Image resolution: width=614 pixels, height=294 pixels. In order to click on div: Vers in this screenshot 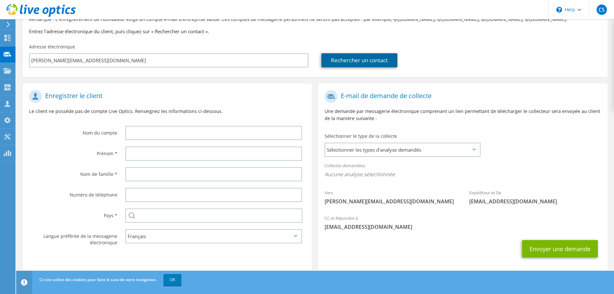, I will do `click(390, 197)`.